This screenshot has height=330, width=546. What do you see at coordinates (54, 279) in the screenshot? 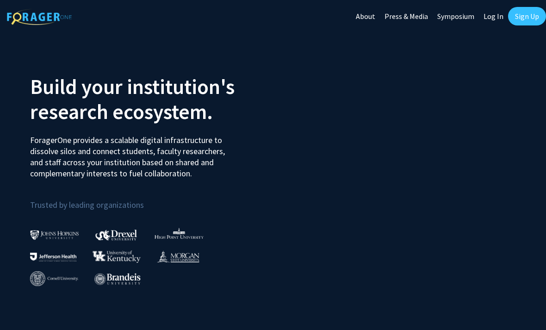
I see `img: Cornell University` at bounding box center [54, 279].